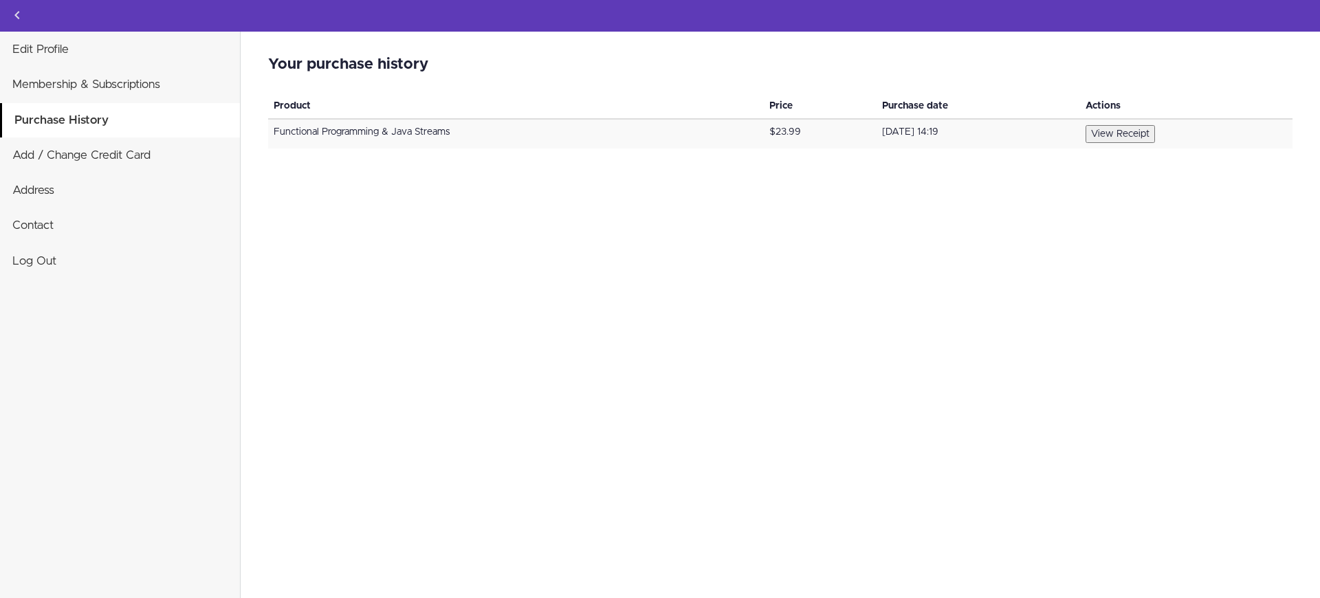 The height and width of the screenshot is (598, 1320). What do you see at coordinates (1120, 134) in the screenshot?
I see `button: View Receipt` at bounding box center [1120, 134].